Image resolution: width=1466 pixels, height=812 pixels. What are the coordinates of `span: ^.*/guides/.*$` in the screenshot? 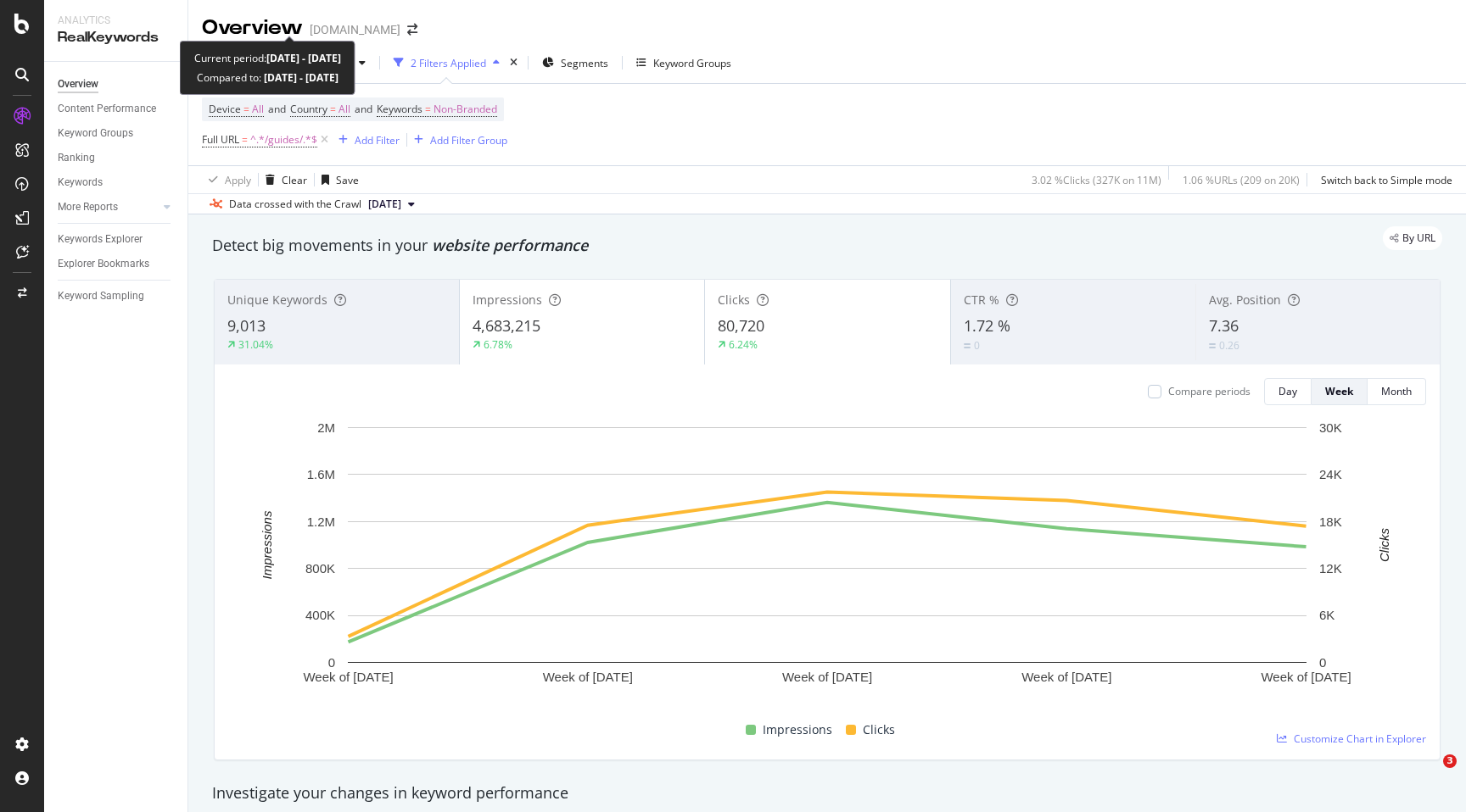 It's located at (284, 140).